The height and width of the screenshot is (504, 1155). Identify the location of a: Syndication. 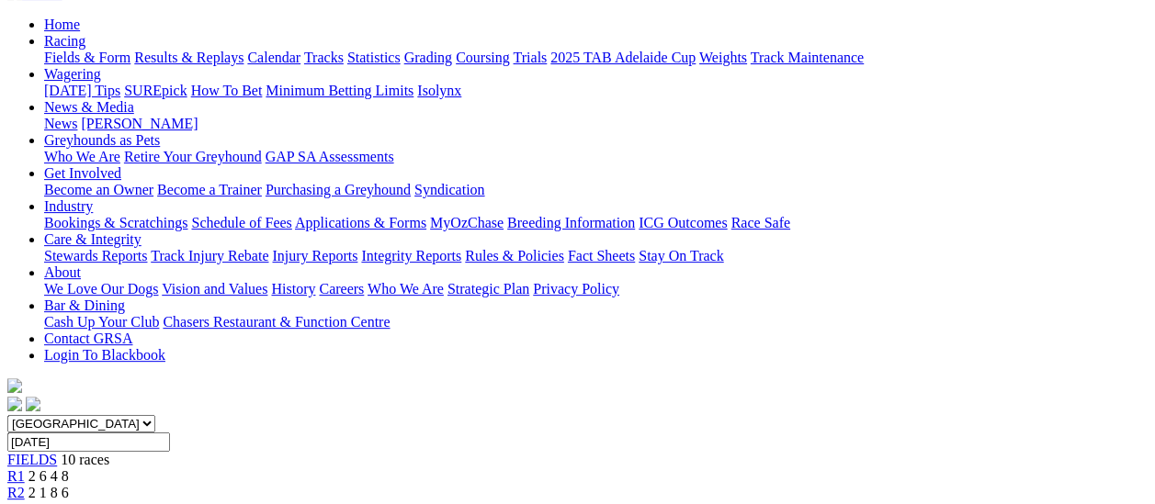
(449, 189).